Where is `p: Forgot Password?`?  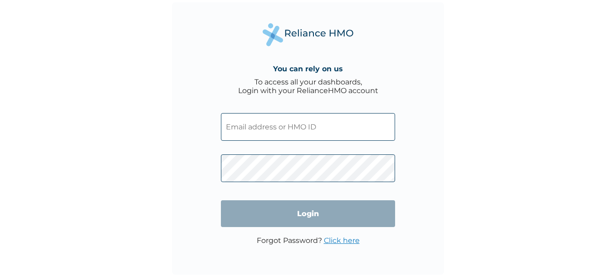 p: Forgot Password? is located at coordinates (308, 240).